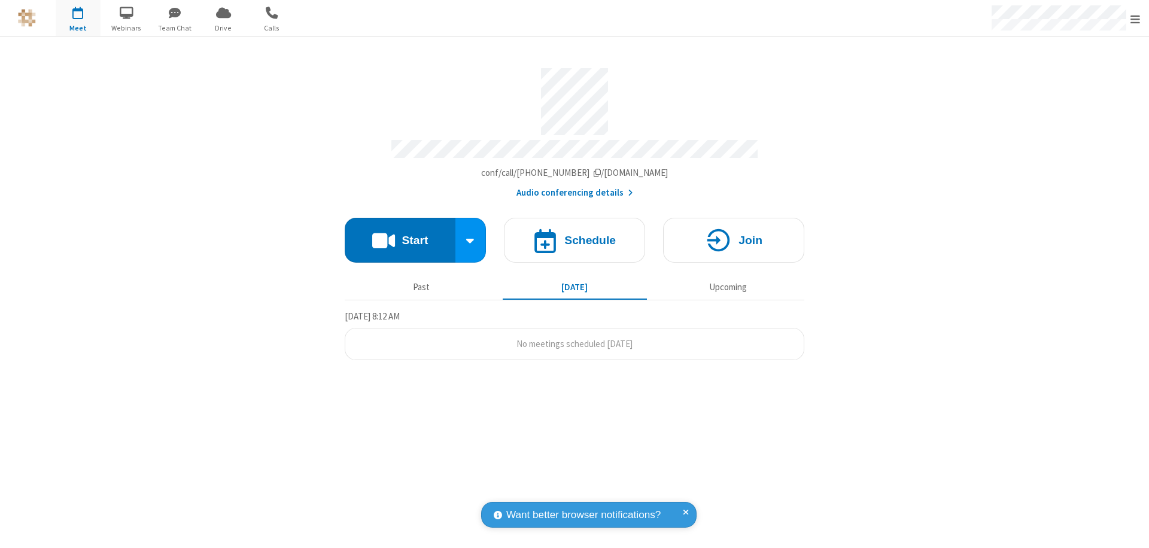  What do you see at coordinates (575, 172) in the screenshot?
I see `span: Copy my meeting room link` at bounding box center [575, 172].